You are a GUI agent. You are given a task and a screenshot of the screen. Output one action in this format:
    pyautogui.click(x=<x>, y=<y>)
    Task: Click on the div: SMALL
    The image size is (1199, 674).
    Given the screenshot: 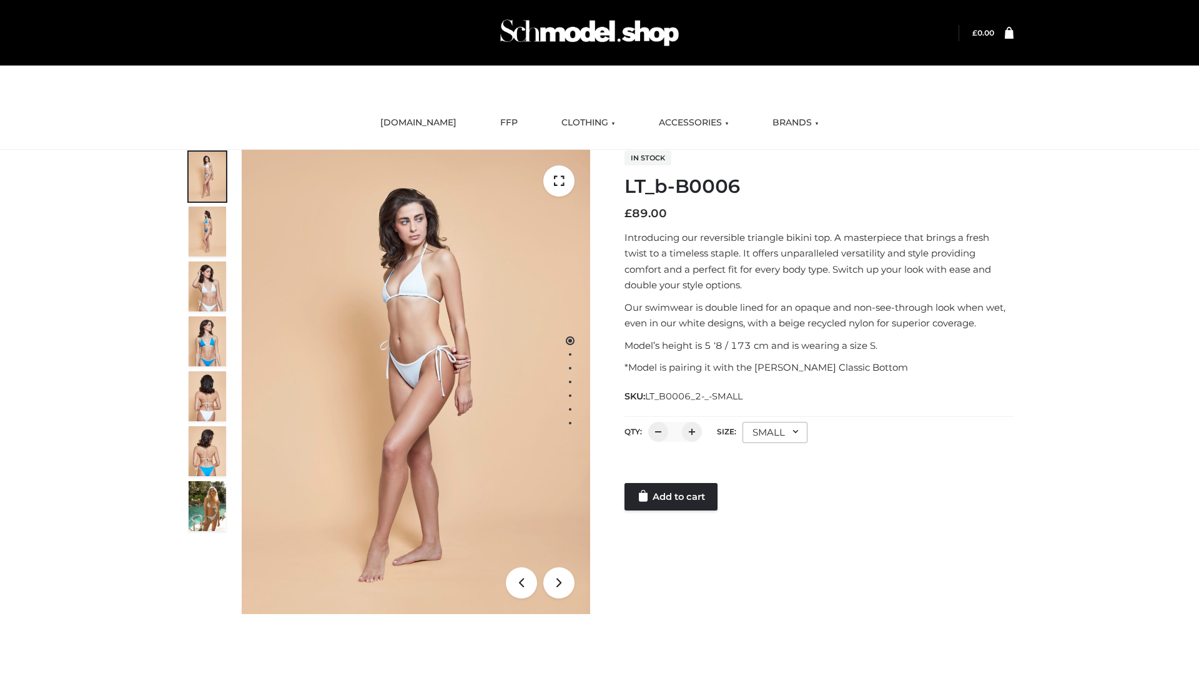 What is the action you would take?
    pyautogui.click(x=775, y=433)
    